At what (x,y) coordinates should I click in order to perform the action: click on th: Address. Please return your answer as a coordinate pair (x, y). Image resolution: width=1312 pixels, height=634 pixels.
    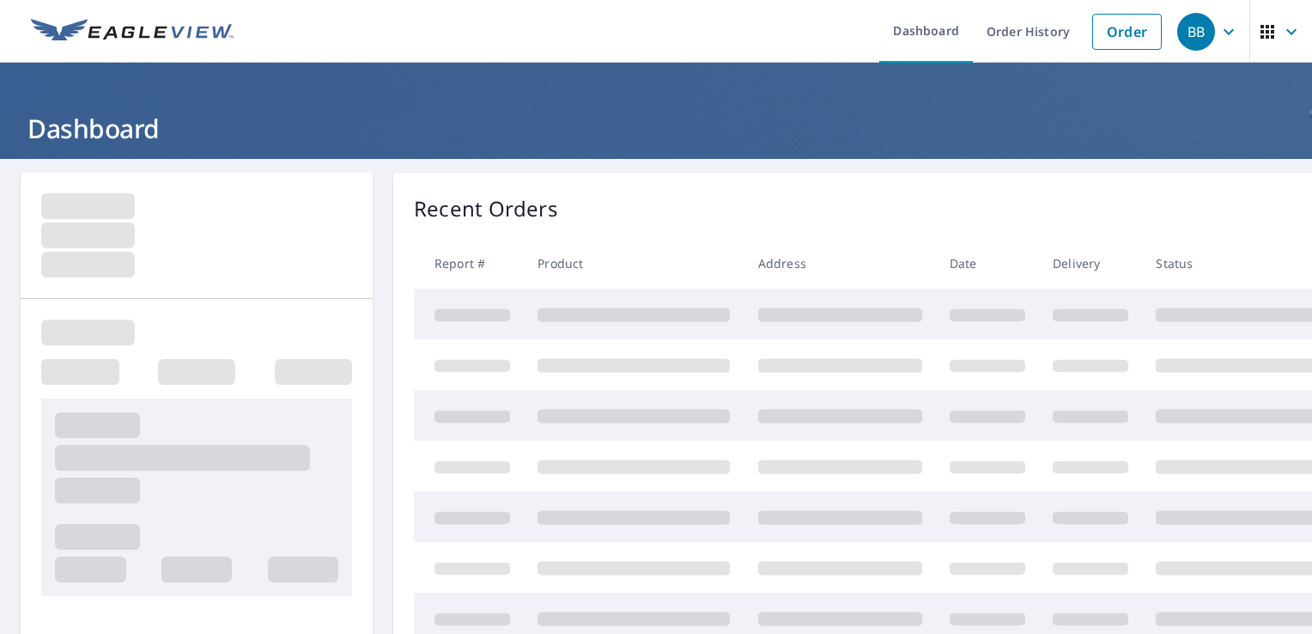
    Looking at the image, I should click on (840, 263).